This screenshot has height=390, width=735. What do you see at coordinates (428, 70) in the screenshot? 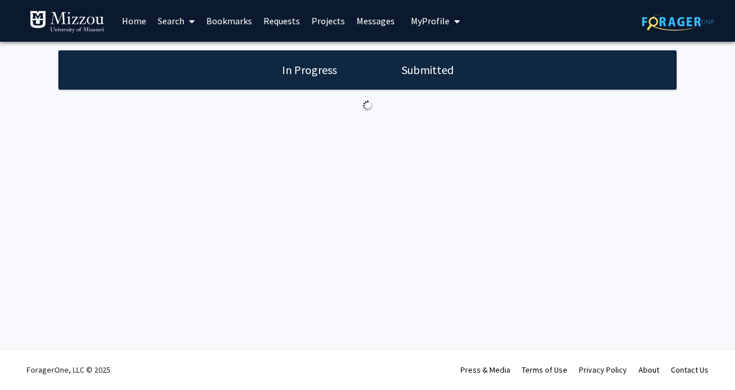
I see `h1: Submitted` at bounding box center [428, 70].